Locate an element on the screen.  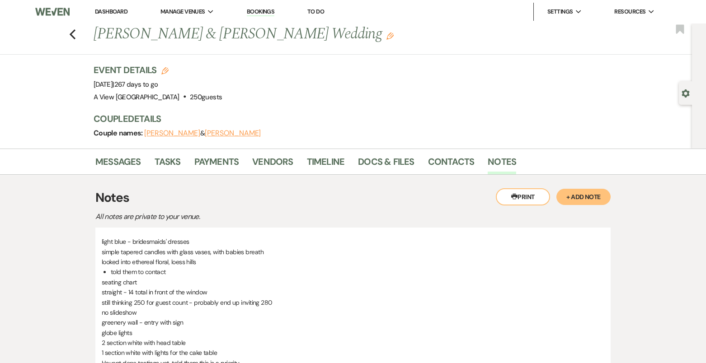
a: Bookings is located at coordinates (261, 12).